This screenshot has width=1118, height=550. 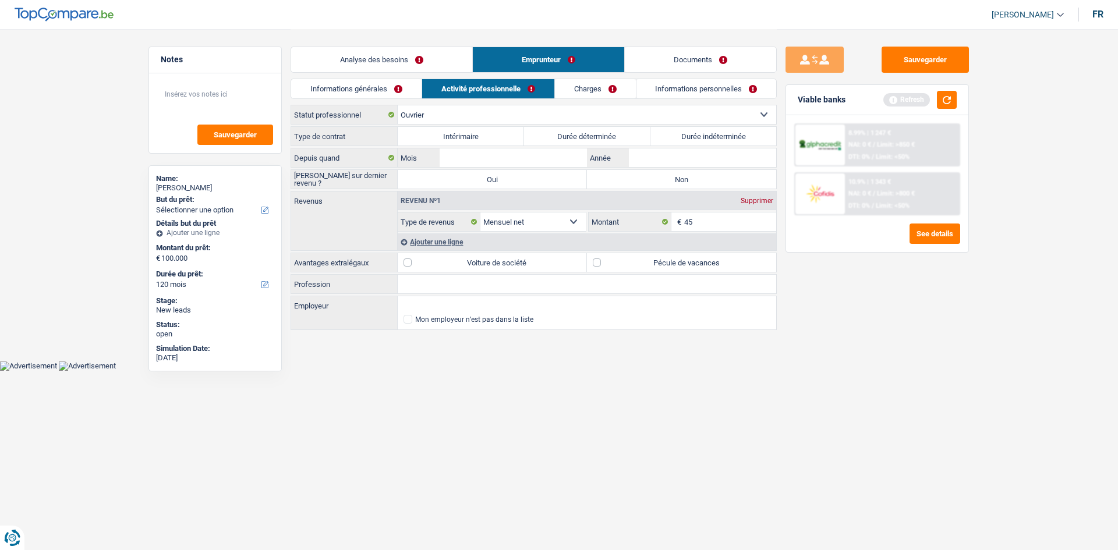 I want to click on span: Sauvegarder, so click(x=235, y=135).